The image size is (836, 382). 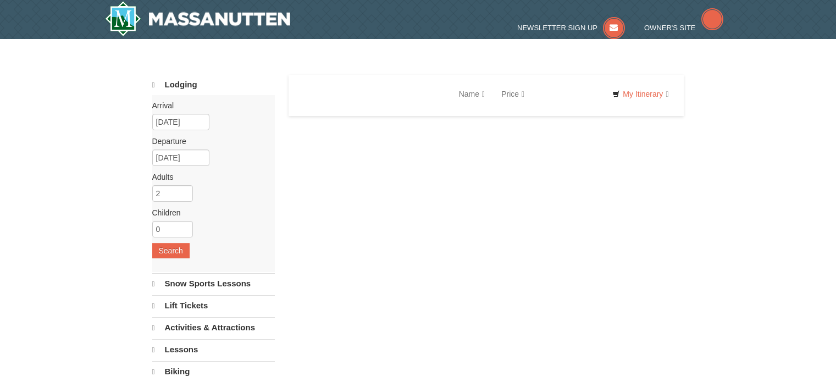 What do you see at coordinates (210, 141) in the screenshot?
I see `label: Departure` at bounding box center [210, 141].